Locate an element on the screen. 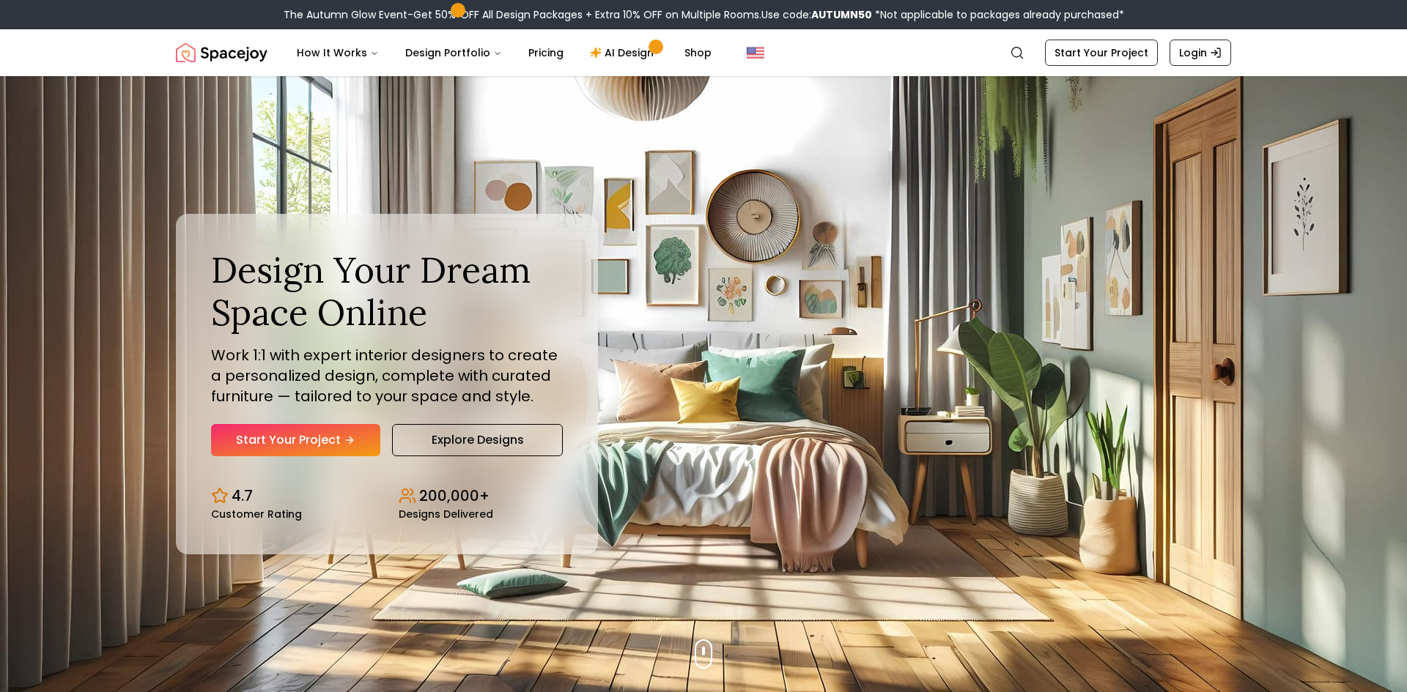 Image resolution: width=1407 pixels, height=692 pixels. nav: Global is located at coordinates (703, 53).